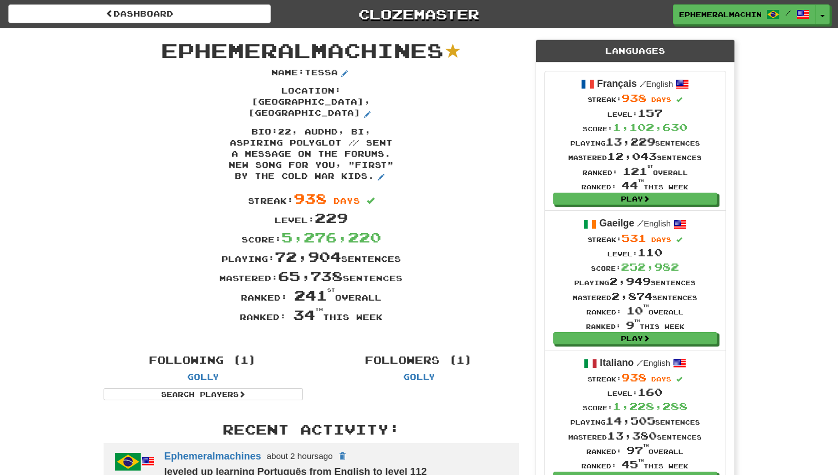 Image resolution: width=838 pixels, height=475 pixels. What do you see at coordinates (140, 14) in the screenshot?
I see `a: Dashboard` at bounding box center [140, 14].